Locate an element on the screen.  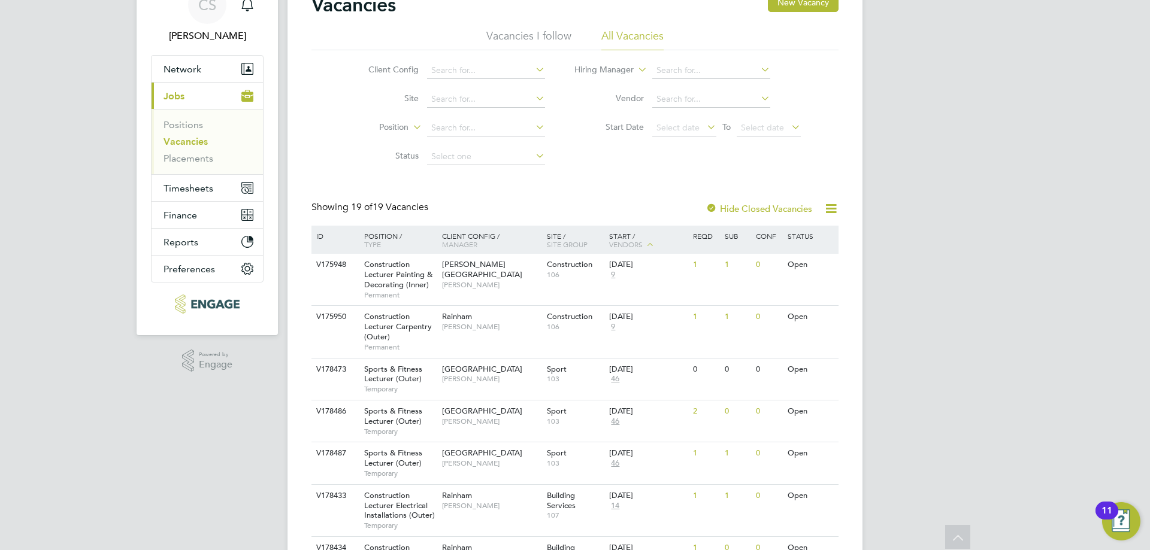
span: Construction Lecturer Painting & Decorating (Inner) is located at coordinates (398, 274).